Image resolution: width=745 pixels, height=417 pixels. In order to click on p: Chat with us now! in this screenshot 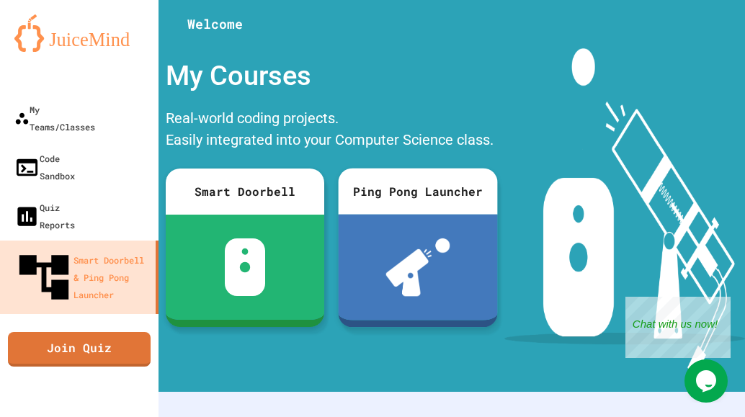, I will do `click(50, 27)`.